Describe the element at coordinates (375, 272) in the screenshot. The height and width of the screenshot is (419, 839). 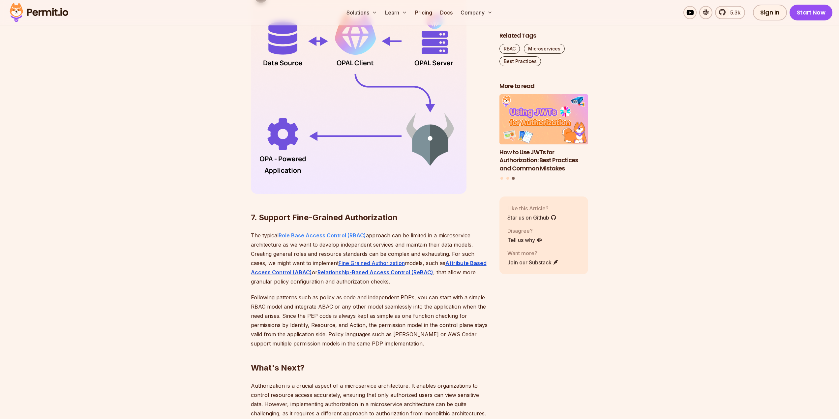
I see `strong: Relationship-Based Access Control (ReBAC)` at that location.